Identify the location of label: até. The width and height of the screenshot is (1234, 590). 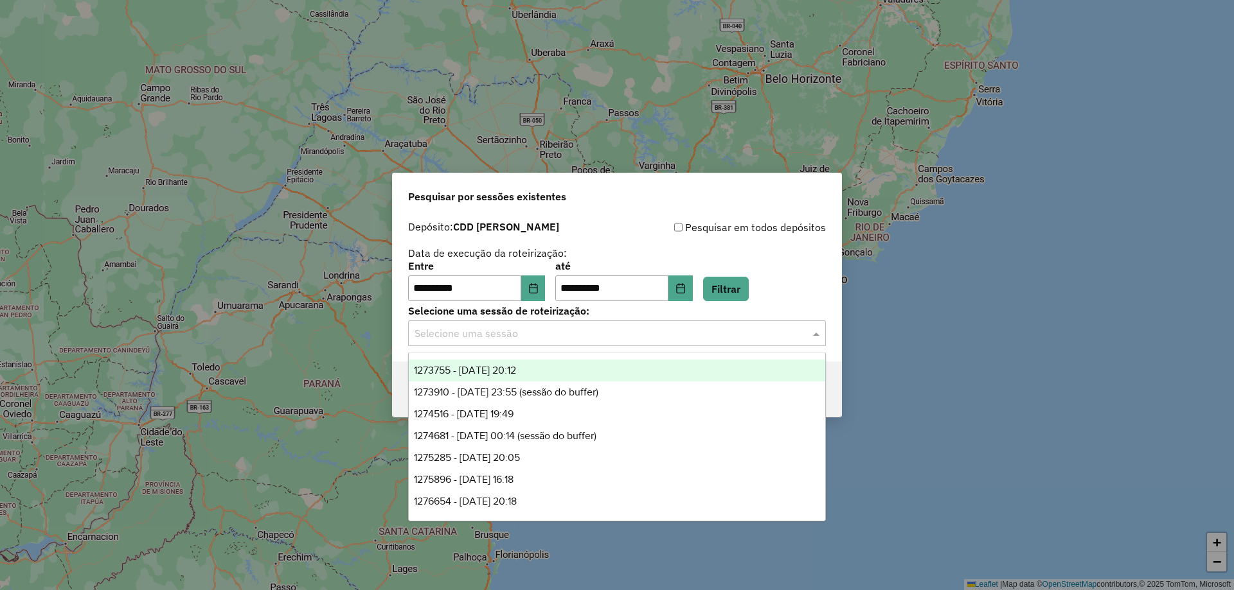
(623, 266).